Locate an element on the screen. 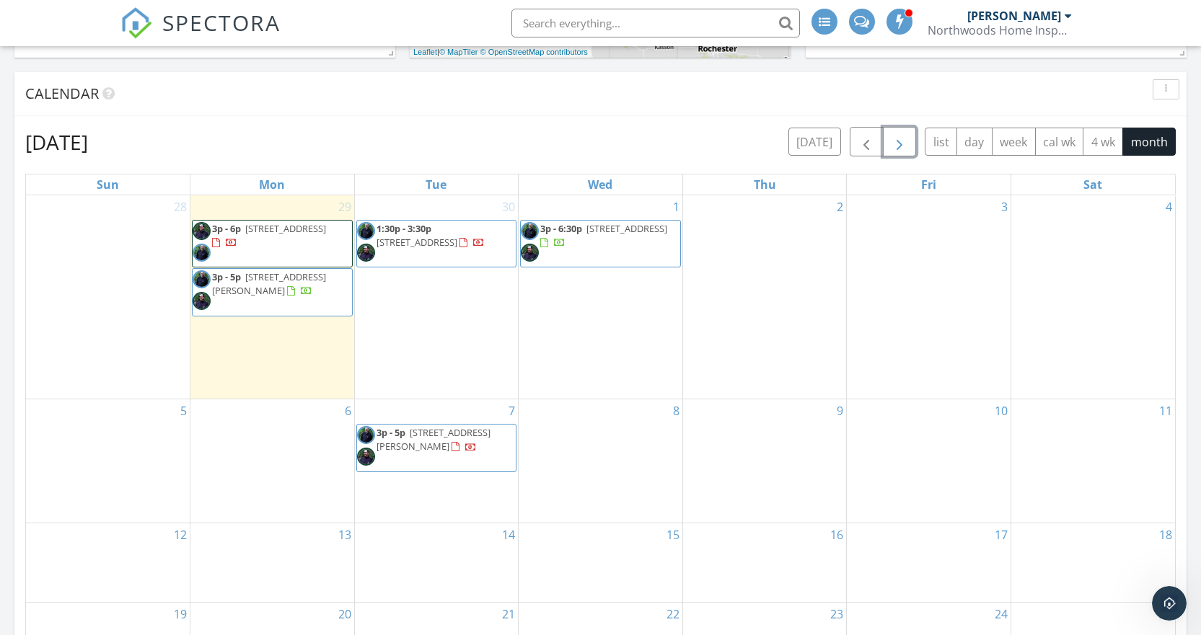 Image resolution: width=1201 pixels, height=635 pixels. td: Go to September 29, 2025 is located at coordinates (273, 297).